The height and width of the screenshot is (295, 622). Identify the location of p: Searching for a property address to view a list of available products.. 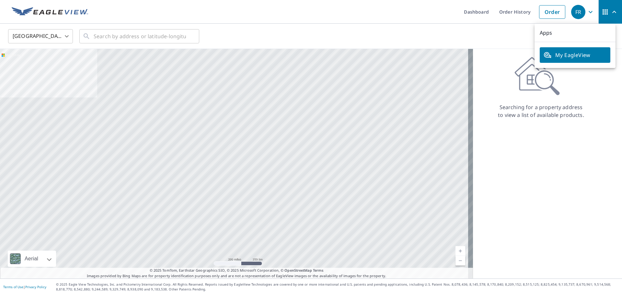
(541, 111).